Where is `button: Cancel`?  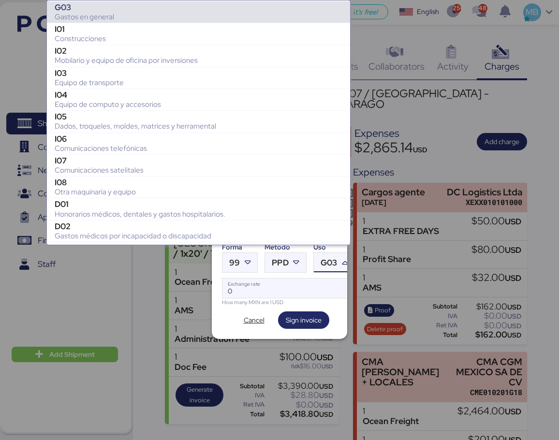 button: Cancel is located at coordinates (254, 320).